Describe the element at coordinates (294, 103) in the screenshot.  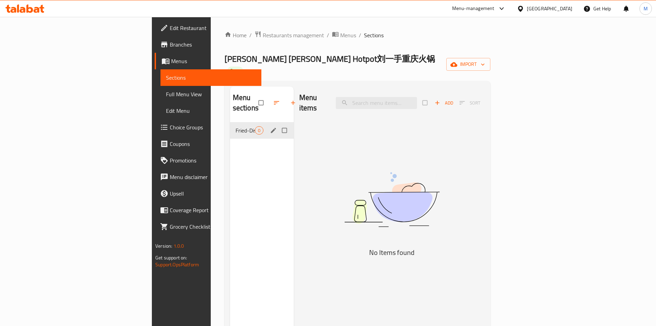
I see `button: Add section` at that location.